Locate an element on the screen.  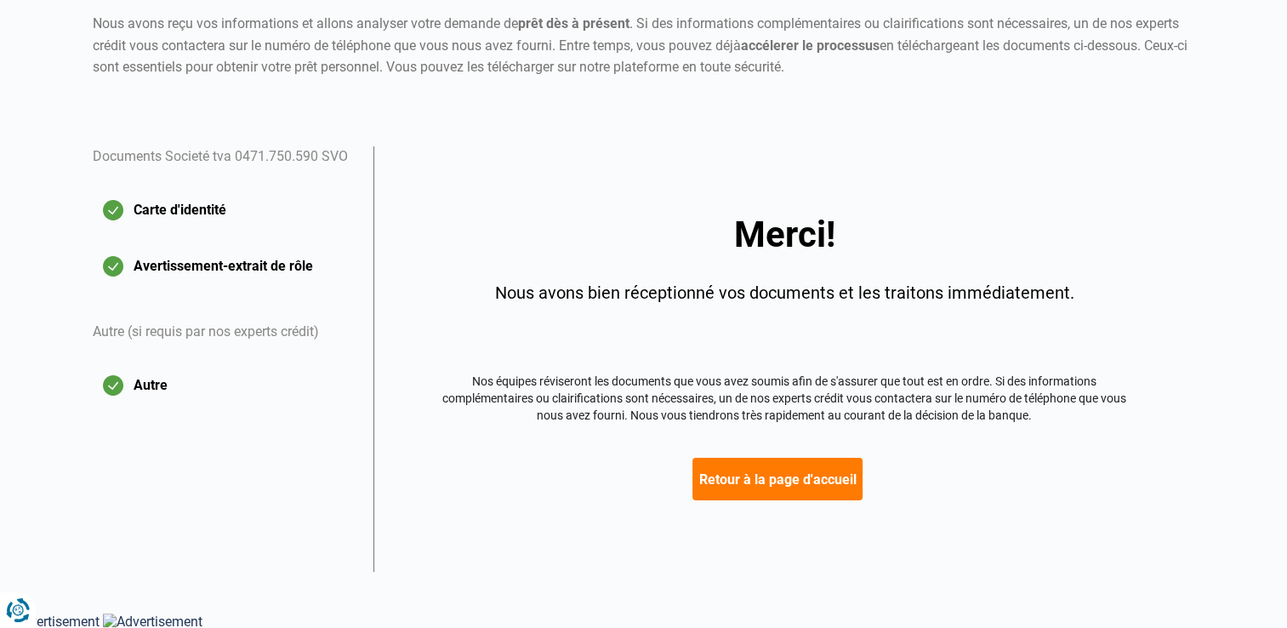
strong: prêt dès à présent is located at coordinates (574, 23).